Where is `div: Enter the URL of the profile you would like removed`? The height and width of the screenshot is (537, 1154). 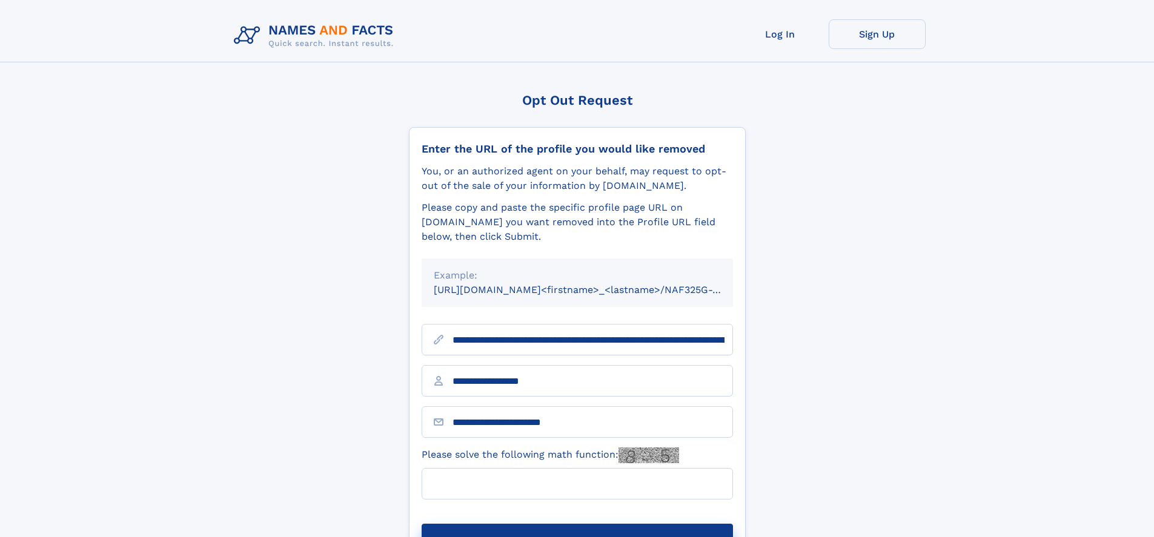
div: Enter the URL of the profile you would like removed is located at coordinates (577, 149).